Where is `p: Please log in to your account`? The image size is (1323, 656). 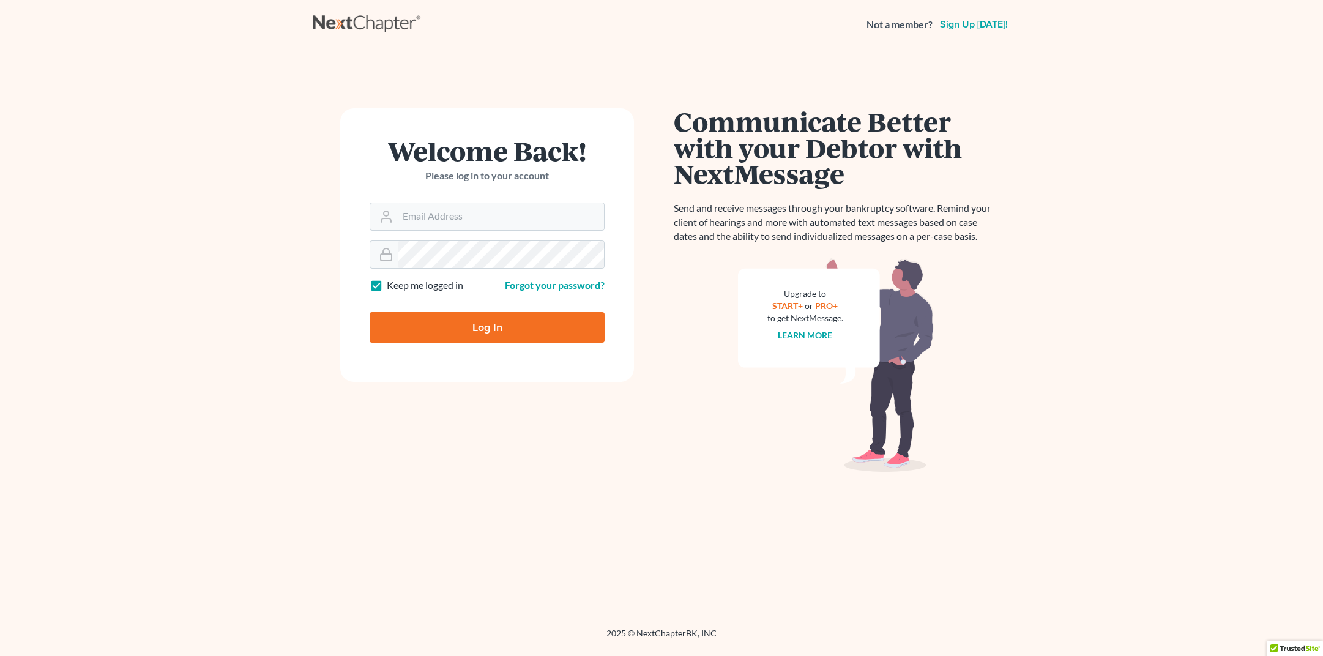 p: Please log in to your account is located at coordinates (487, 176).